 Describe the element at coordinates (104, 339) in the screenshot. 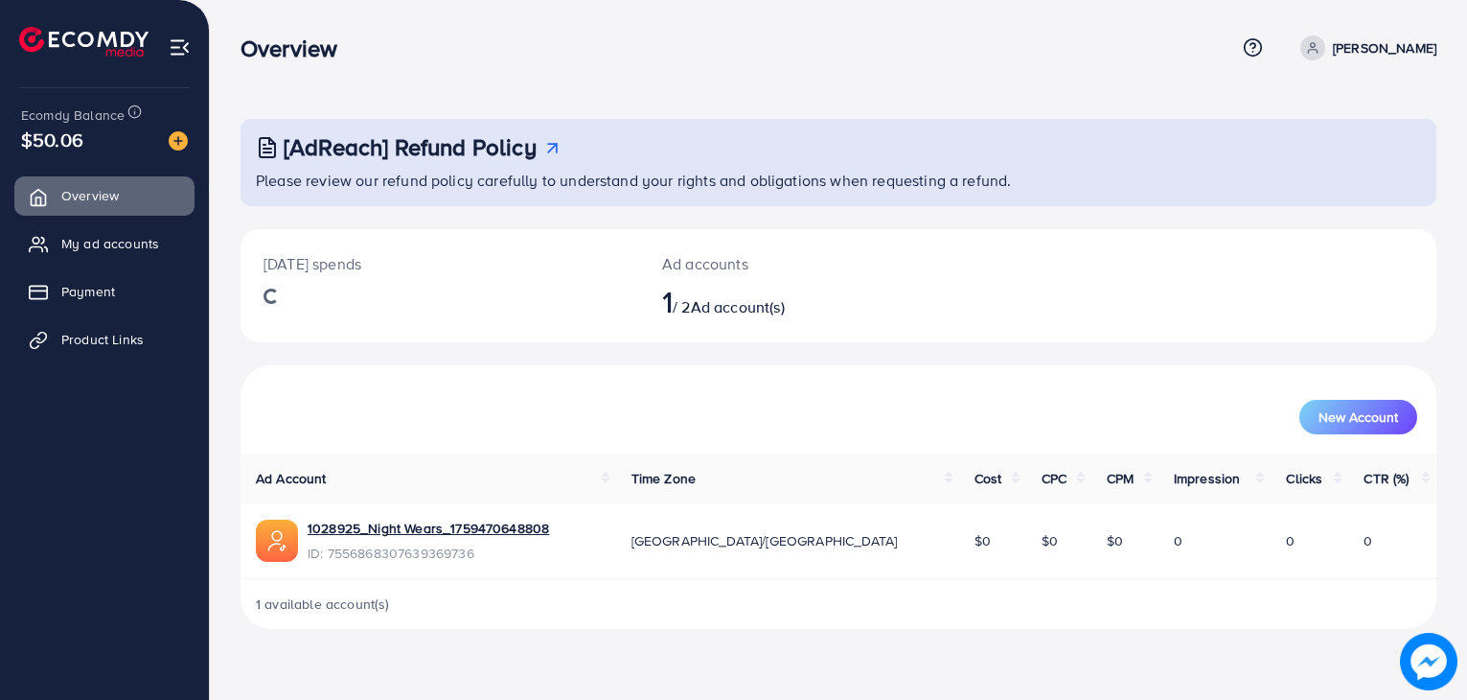

I see `a: Product Links` at that location.